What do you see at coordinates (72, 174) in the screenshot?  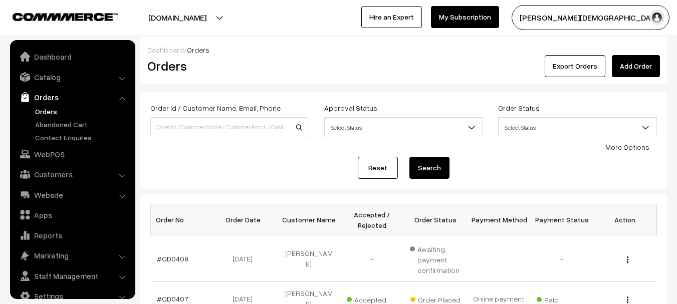 I see `a: Customers` at bounding box center [72, 174].